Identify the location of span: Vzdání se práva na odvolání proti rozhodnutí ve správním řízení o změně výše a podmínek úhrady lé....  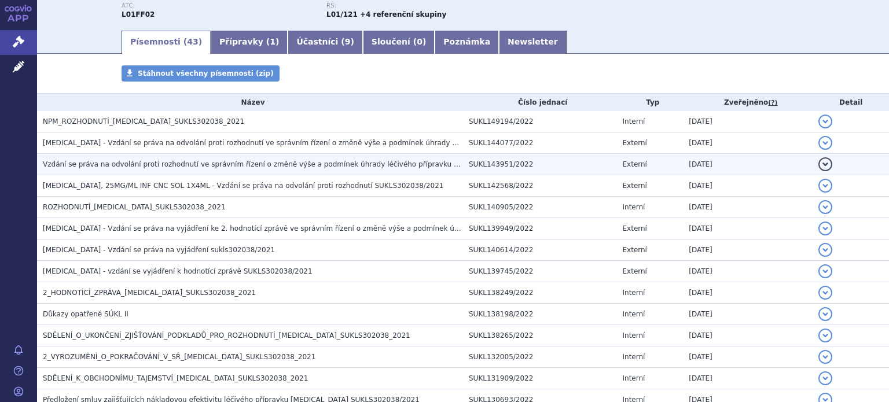
(312, 164).